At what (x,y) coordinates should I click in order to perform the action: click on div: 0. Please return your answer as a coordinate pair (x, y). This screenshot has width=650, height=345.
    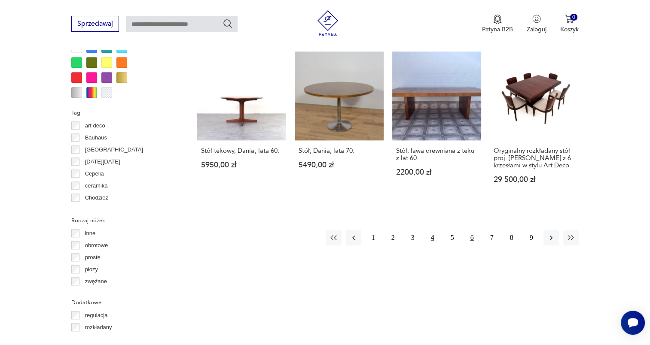
    Looking at the image, I should click on (573, 17).